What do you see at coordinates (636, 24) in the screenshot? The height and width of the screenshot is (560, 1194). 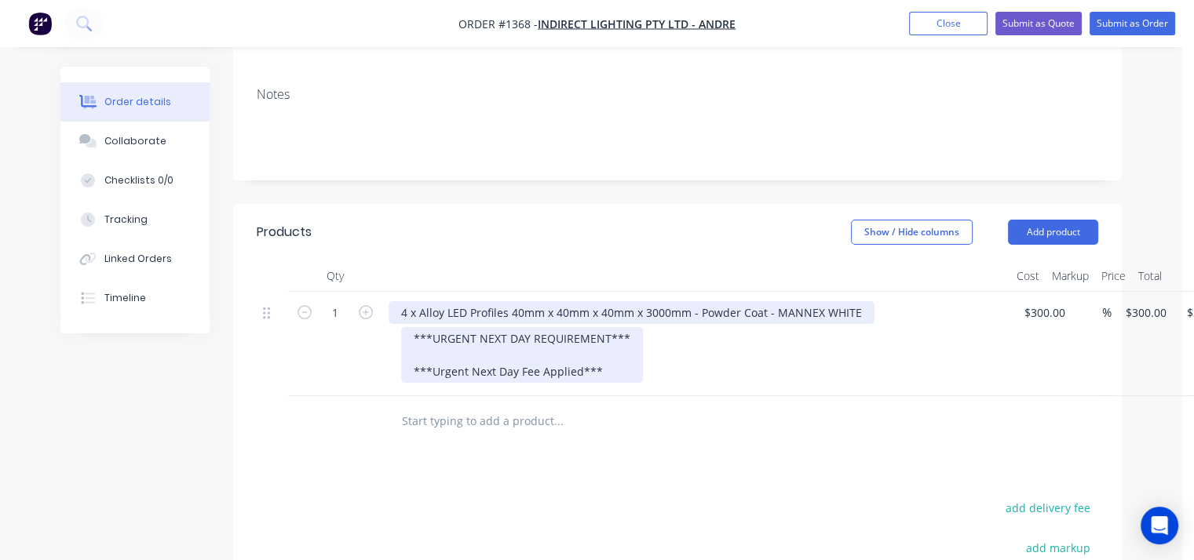 I see `span: Indirect Lighting Pty Ltd - Andre` at bounding box center [636, 24].